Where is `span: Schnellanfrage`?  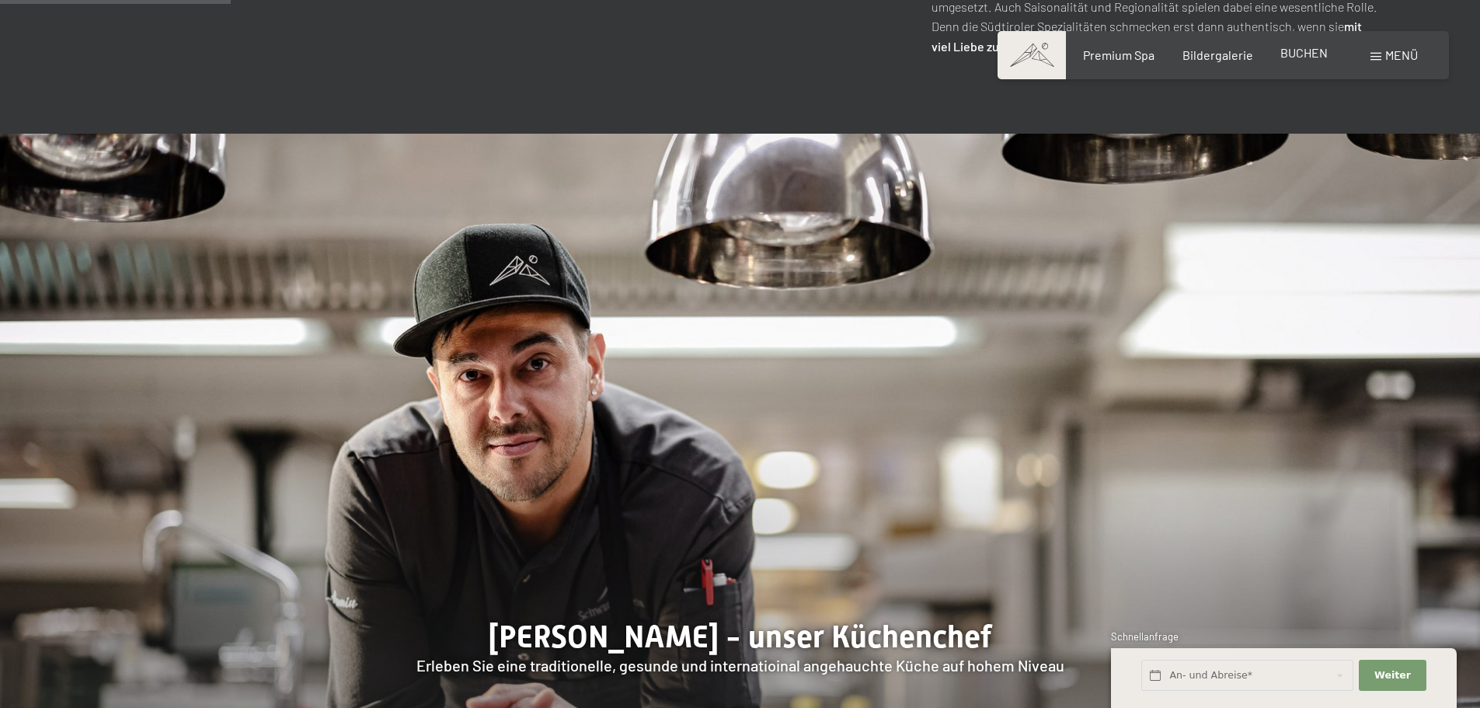 span: Schnellanfrage is located at coordinates (1145, 636).